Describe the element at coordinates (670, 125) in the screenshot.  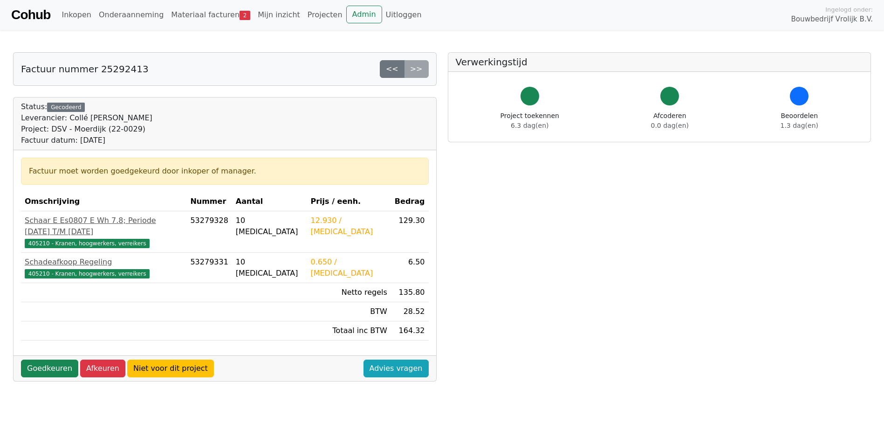
I see `span: 0.0 dag(en)` at that location.